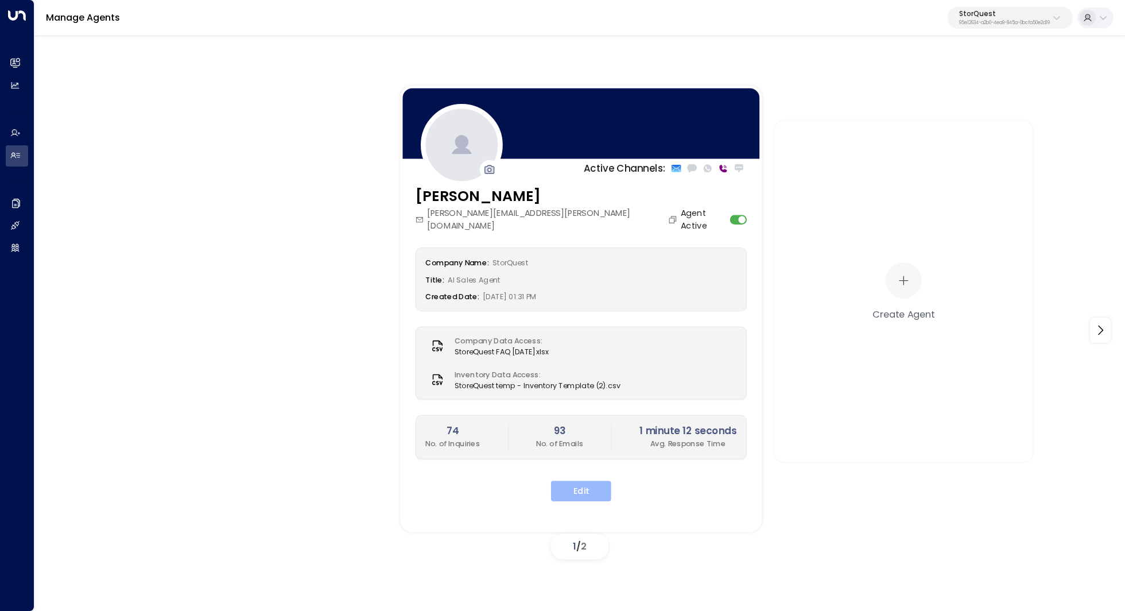 Image resolution: width=1125 pixels, height=611 pixels. Describe the element at coordinates (452, 443) in the screenshot. I see `p: No. of Inquiries` at that location.